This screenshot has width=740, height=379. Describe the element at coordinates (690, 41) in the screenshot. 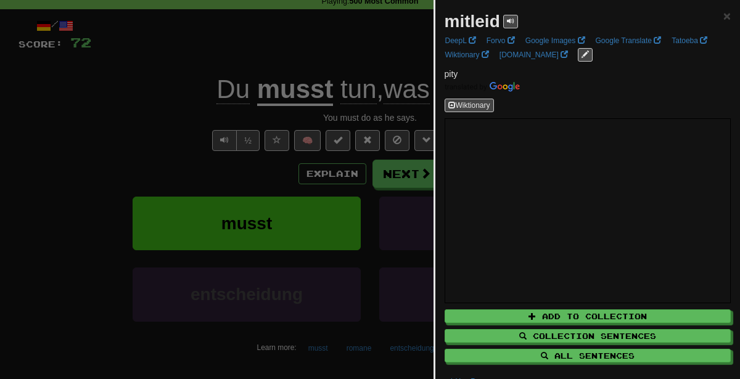

I see `a: Tatoeba` at that location.